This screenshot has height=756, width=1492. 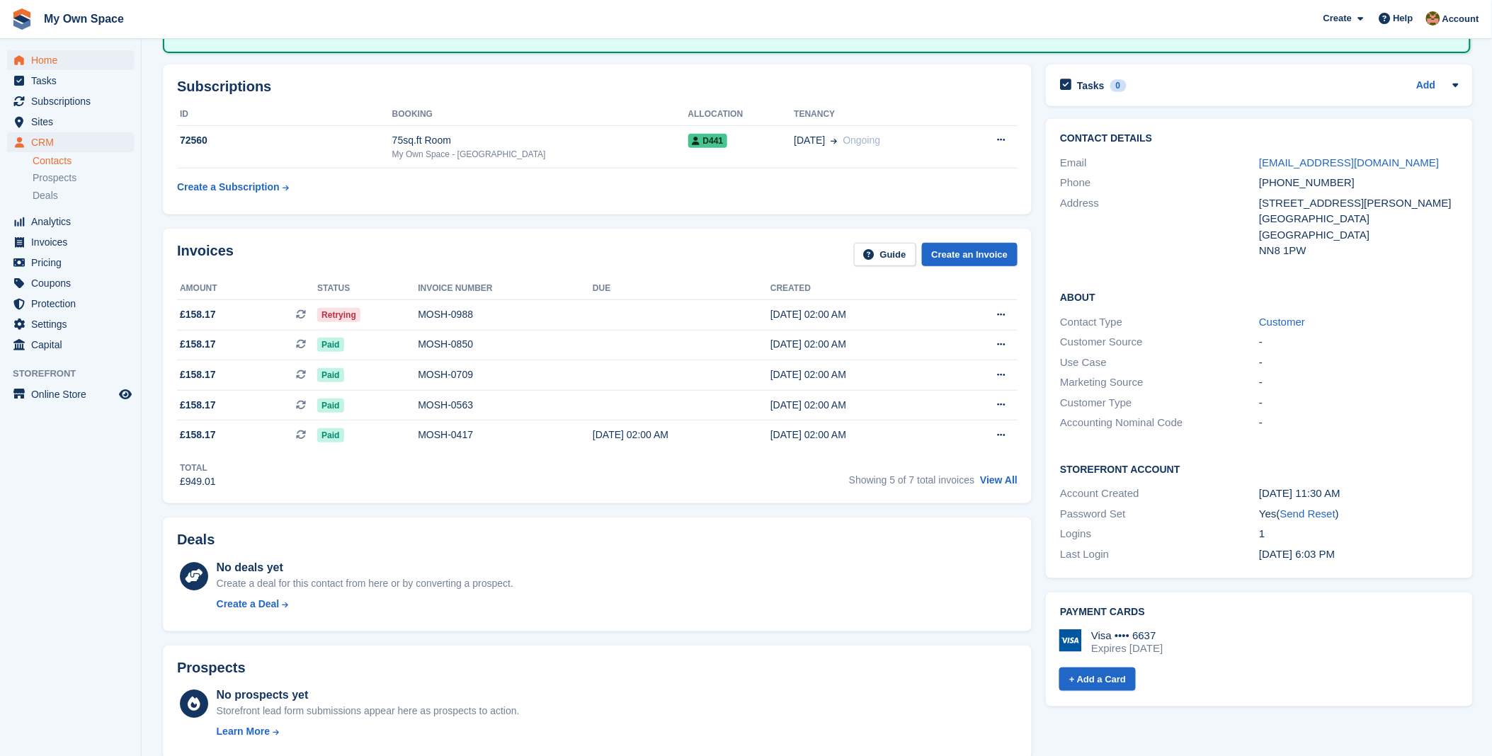 What do you see at coordinates (83, 178) in the screenshot?
I see `a: Prospects` at bounding box center [83, 178].